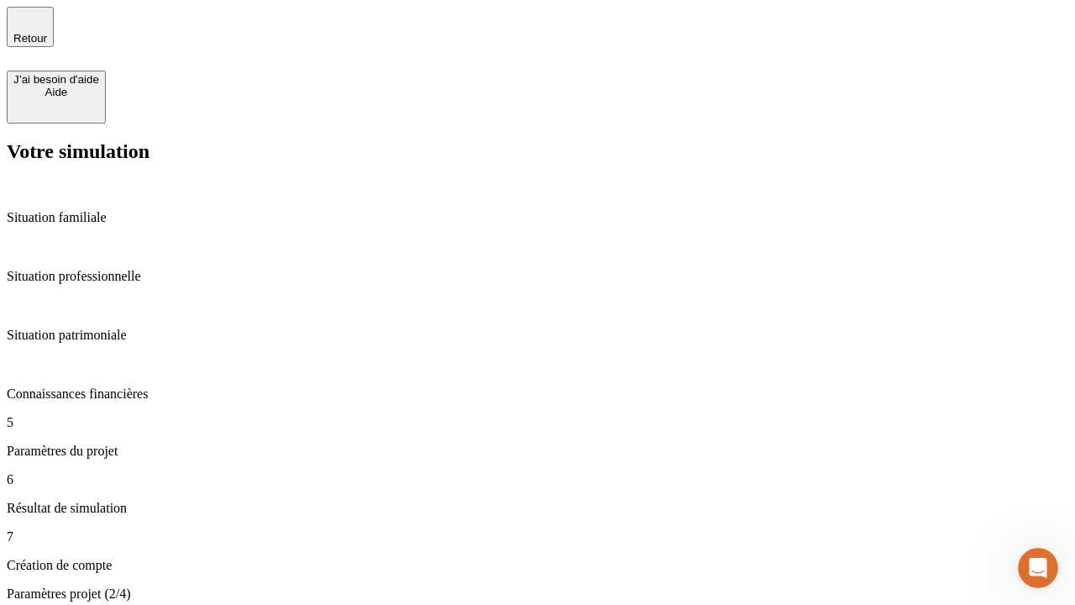 The width and height of the screenshot is (1075, 605). I want to click on h2: Votre simulation, so click(537, 151).